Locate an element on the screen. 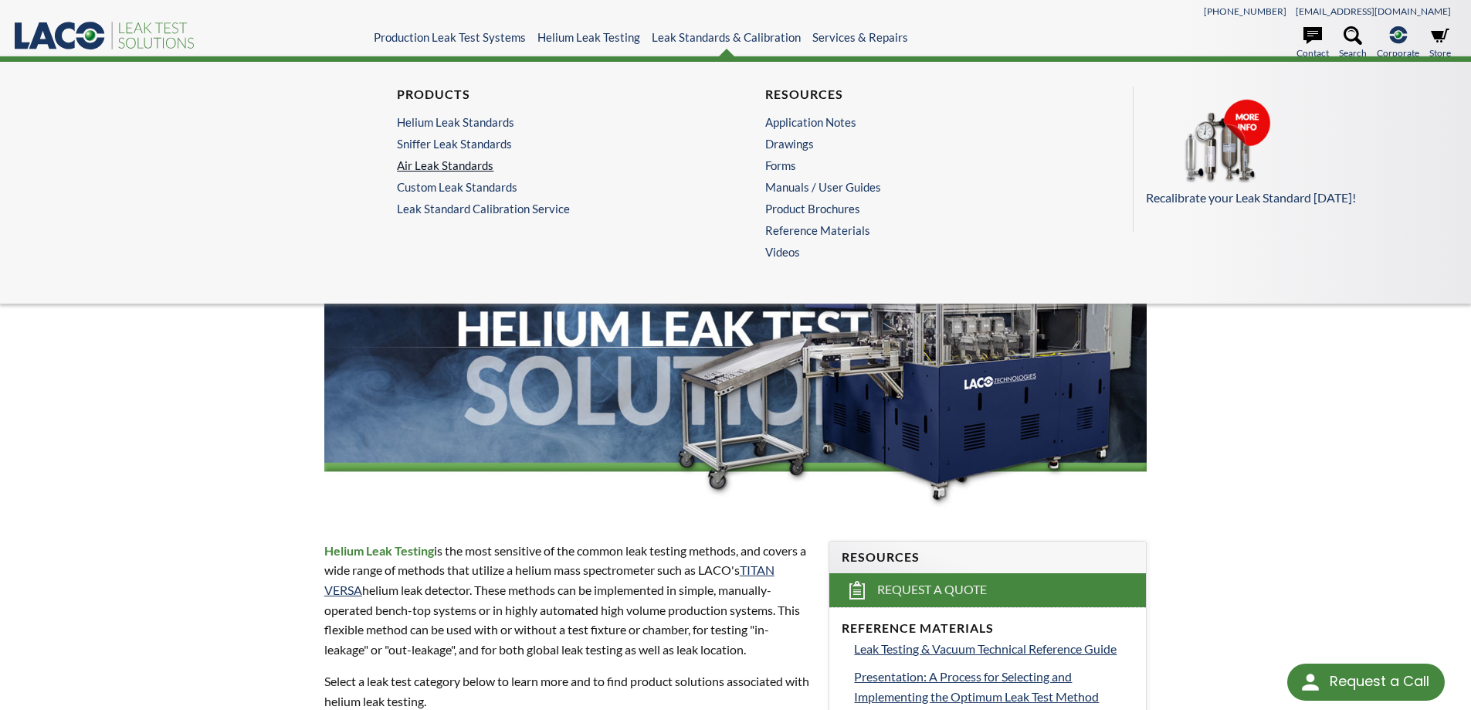 This screenshot has height=710, width=1471. a: Contact is located at coordinates (1313, 43).